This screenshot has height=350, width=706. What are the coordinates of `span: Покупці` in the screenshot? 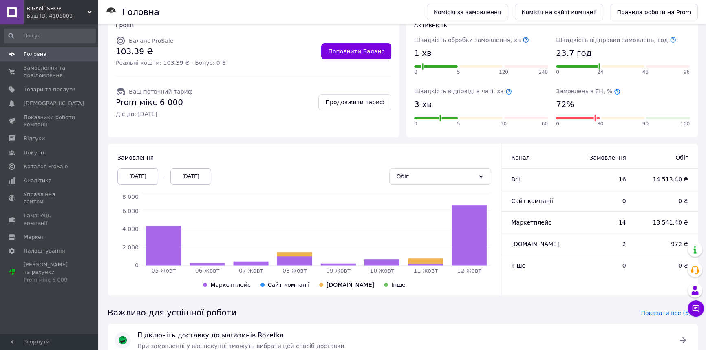 It's located at (35, 153).